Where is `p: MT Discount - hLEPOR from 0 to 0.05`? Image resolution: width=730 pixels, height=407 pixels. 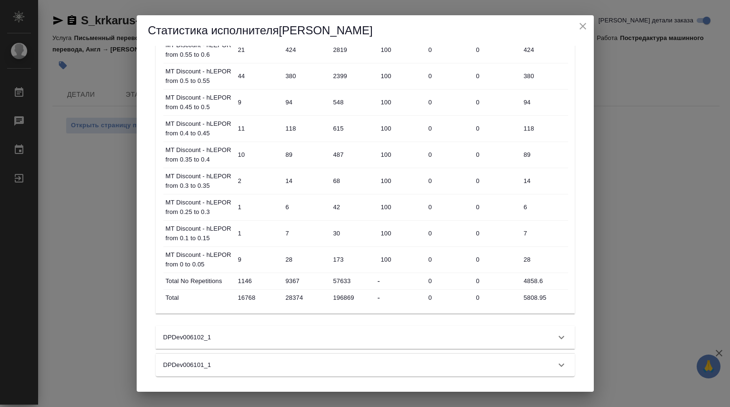
p: MT Discount - hLEPOR from 0 to 0.05 is located at coordinates (199, 260).